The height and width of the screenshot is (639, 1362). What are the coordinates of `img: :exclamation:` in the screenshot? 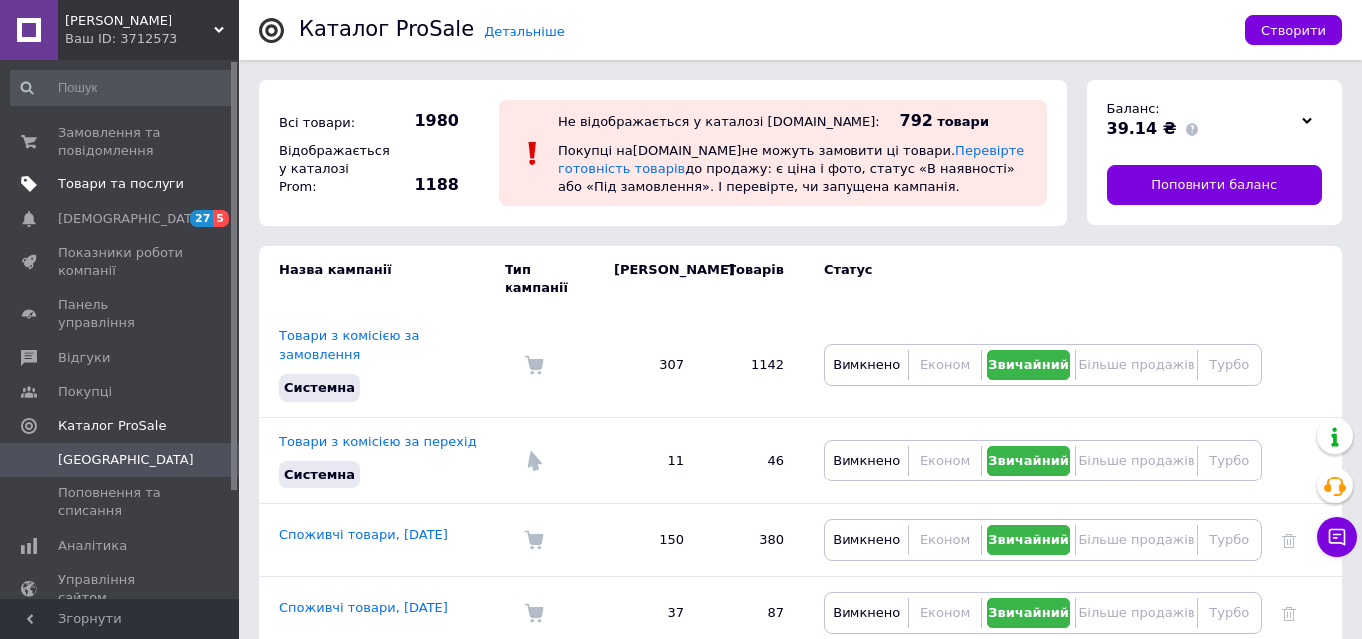 It's located at (534, 154).